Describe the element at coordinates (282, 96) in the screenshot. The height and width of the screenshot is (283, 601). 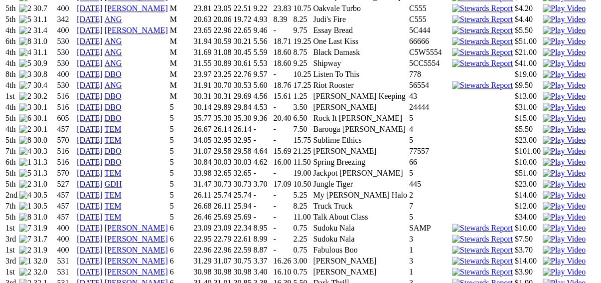
I see `td: 15.61` at that location.